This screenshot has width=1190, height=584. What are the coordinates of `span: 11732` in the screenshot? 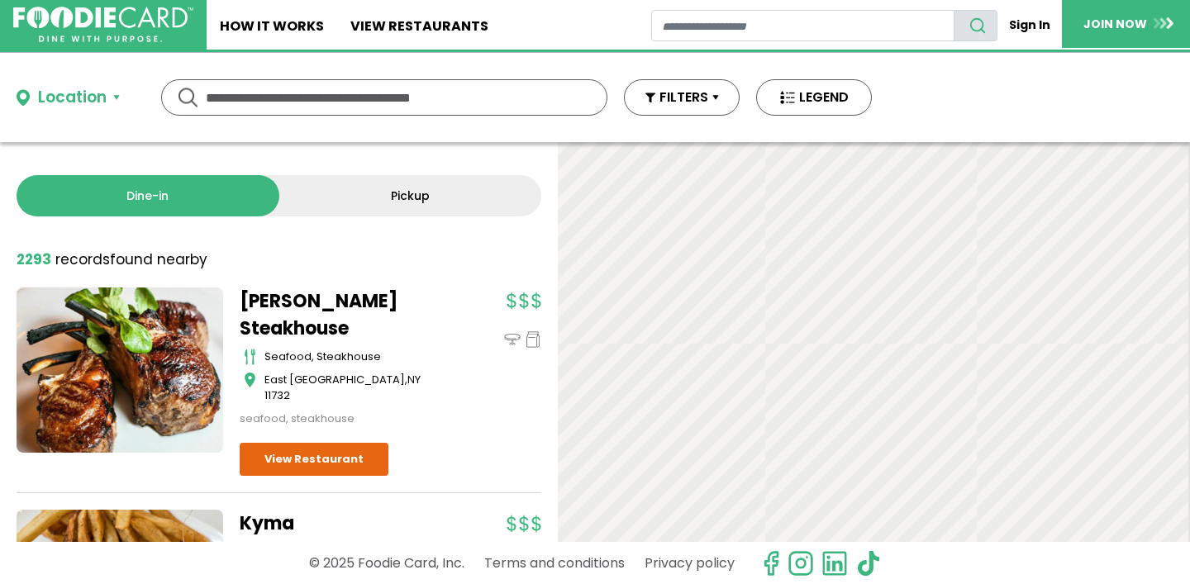 It's located at (277, 395).